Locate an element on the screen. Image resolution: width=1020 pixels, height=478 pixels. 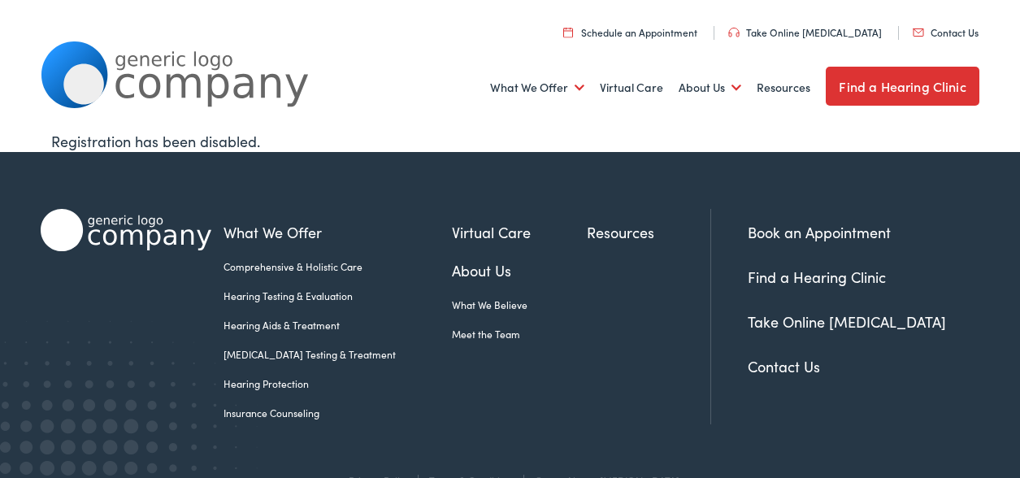
a: Schedule an Appointment is located at coordinates (630, 32).